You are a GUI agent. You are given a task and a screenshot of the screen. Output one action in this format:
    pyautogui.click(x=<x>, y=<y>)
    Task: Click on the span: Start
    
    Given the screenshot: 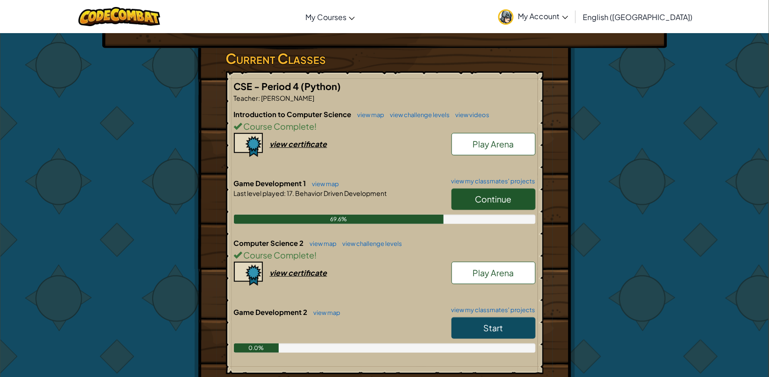 What is the action you would take?
    pyautogui.click(x=494, y=328)
    